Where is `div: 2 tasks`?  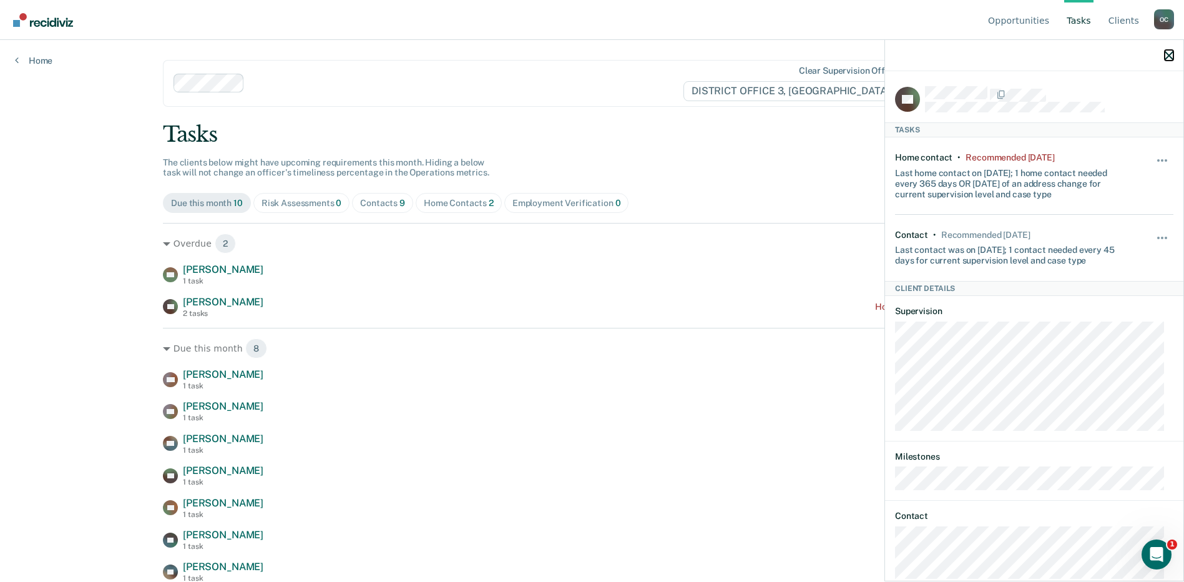 div: 2 tasks is located at coordinates (223, 313).